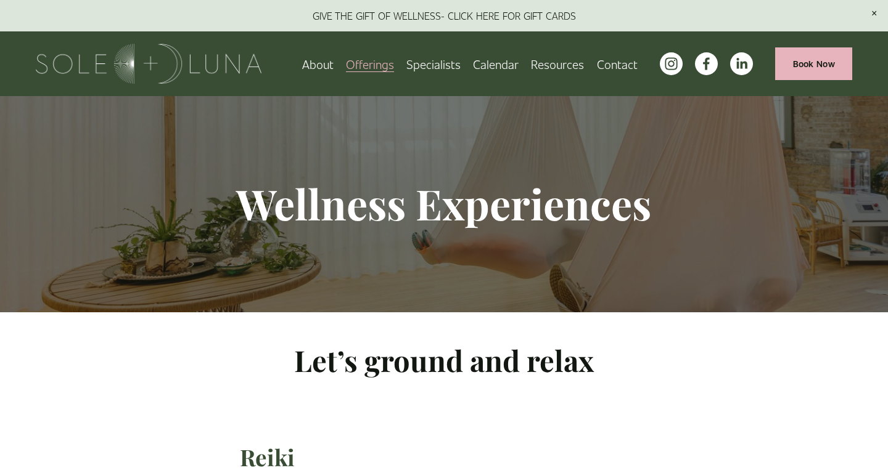  Describe the element at coordinates (317, 63) in the screenshot. I see `a: About` at that location.